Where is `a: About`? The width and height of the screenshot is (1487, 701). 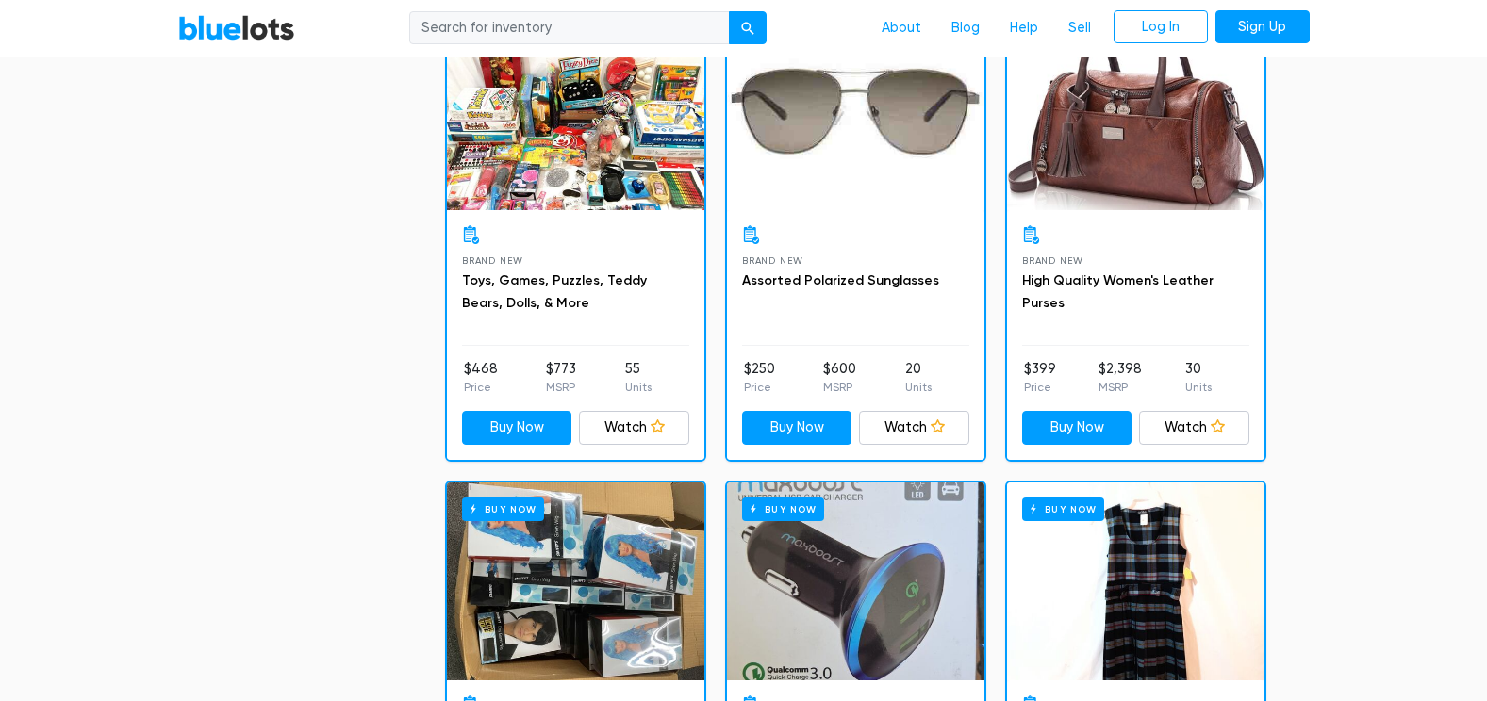
a: About is located at coordinates (901, 28).